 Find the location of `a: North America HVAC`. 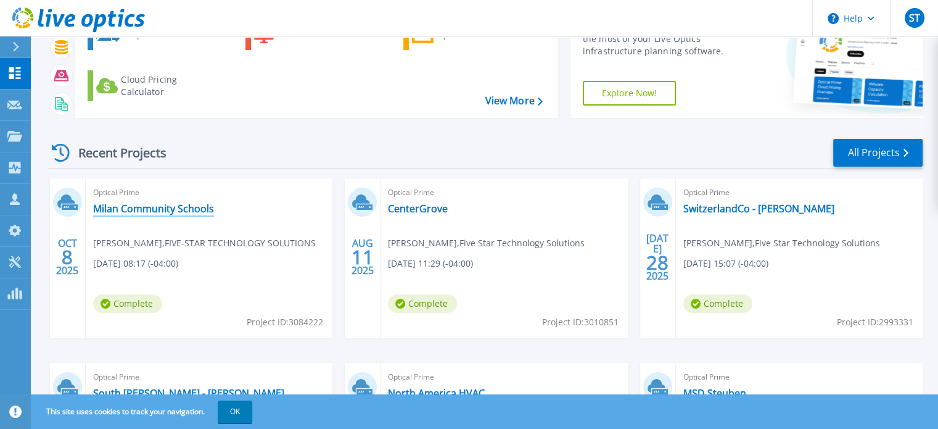

a: North America HVAC is located at coordinates (436, 393).